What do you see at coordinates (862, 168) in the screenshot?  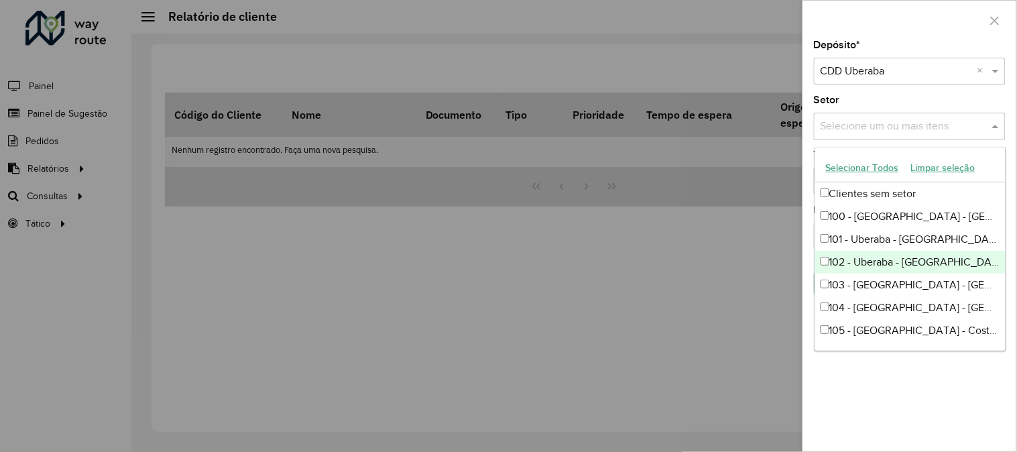 I see `button: Selecionar Todos` at bounding box center [862, 168].